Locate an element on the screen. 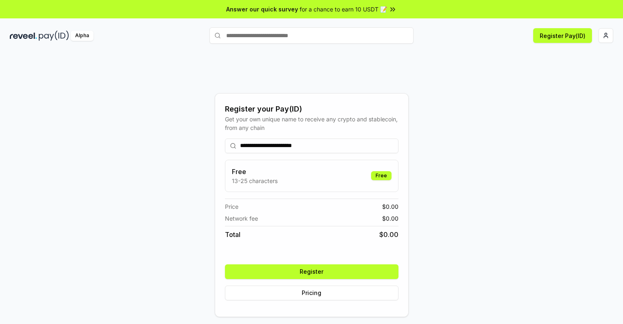 The height and width of the screenshot is (324, 623). button: Register is located at coordinates (312, 272).